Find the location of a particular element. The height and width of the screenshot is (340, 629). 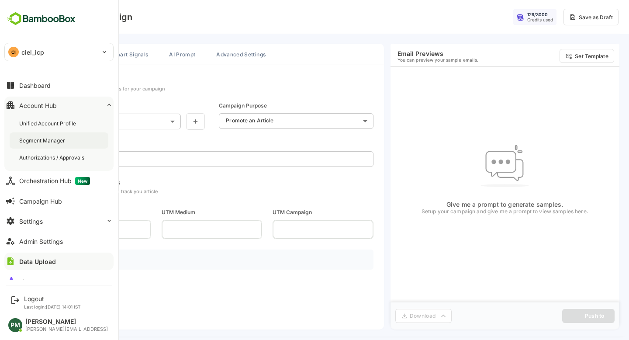

div: Orchestration Hub is located at coordinates (55, 181).